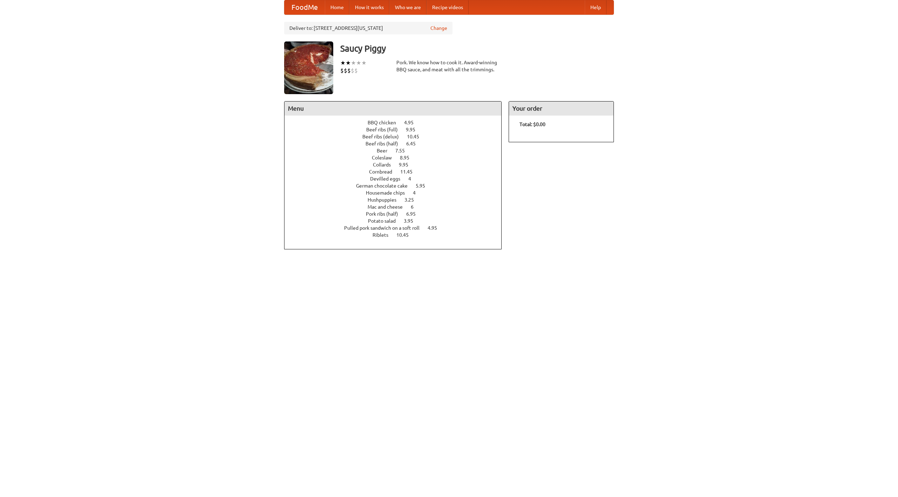 This screenshot has width=898, height=497. Describe the element at coordinates (397, 151) in the screenshot. I see `a: Beer 7.55` at that location.